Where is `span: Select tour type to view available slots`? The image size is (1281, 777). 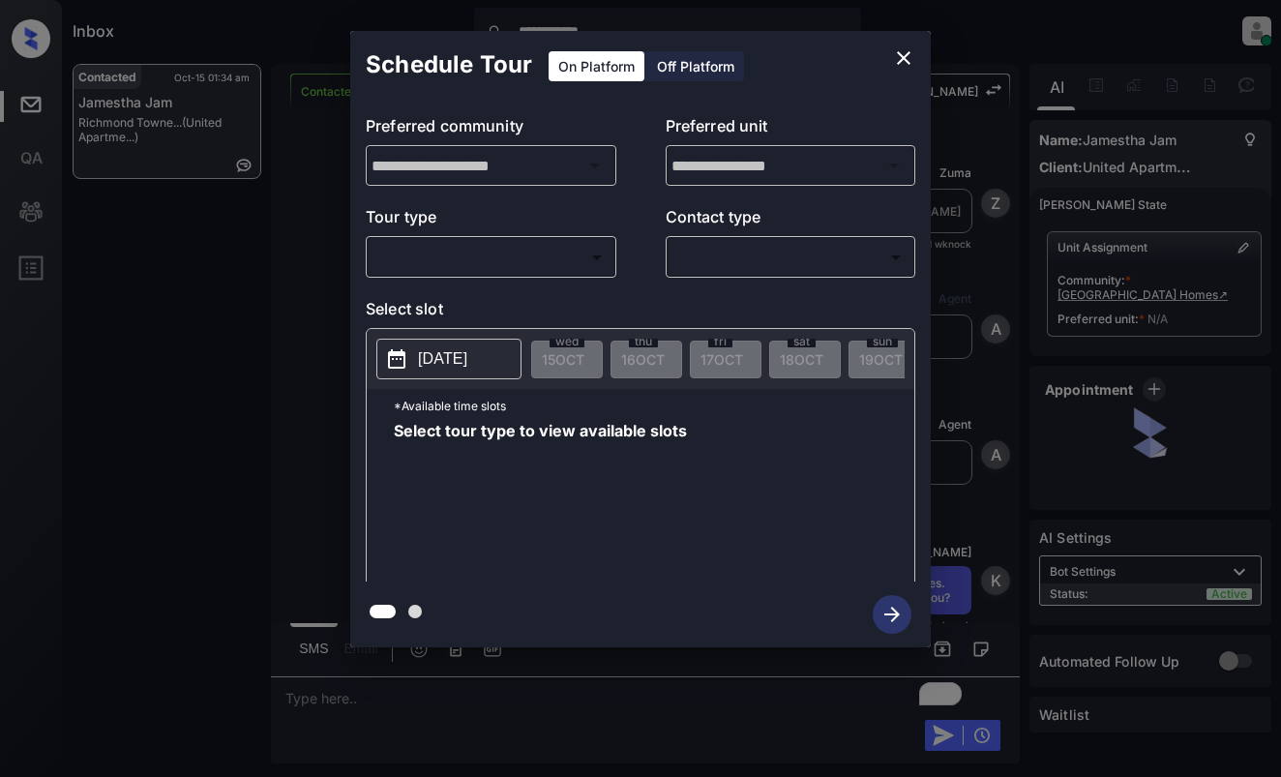 span: Select tour type to view available slots is located at coordinates (540, 500).